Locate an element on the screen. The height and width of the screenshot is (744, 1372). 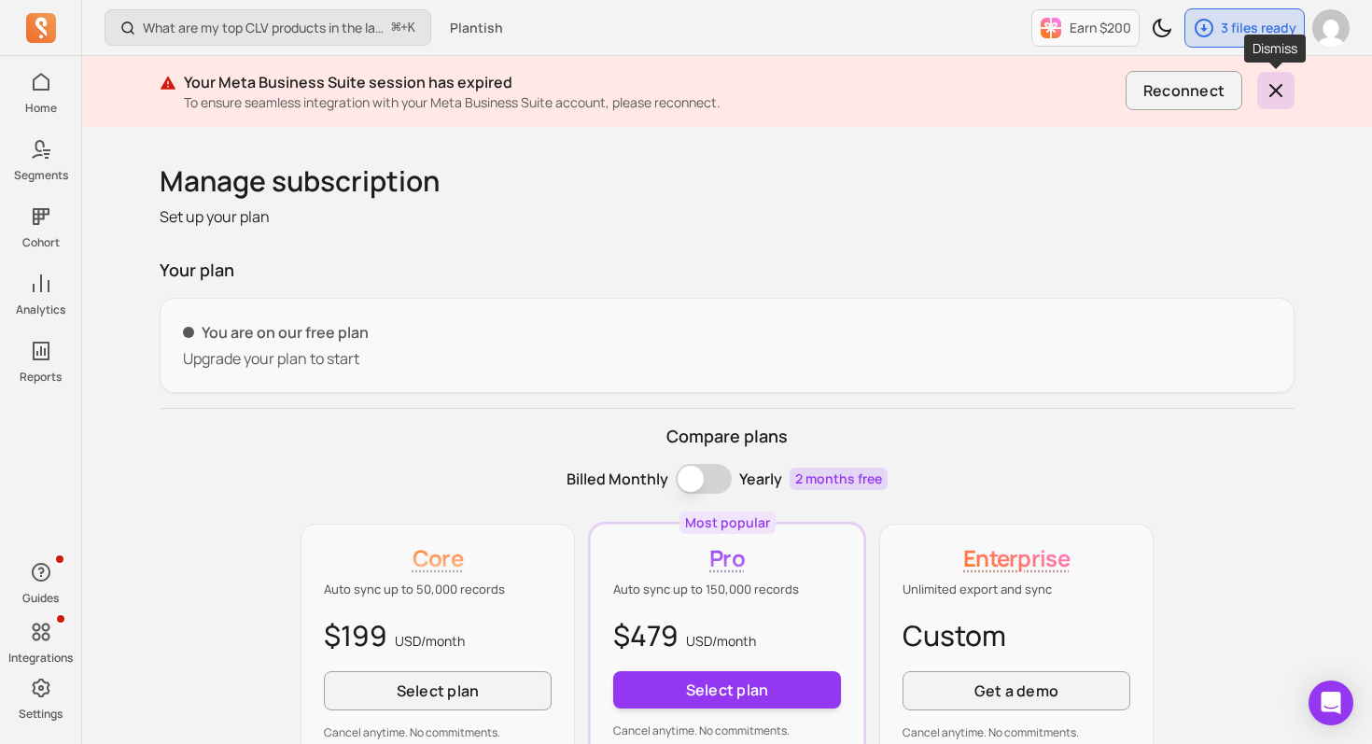
p: What are my top CLV products in the last 90 days? is located at coordinates (263, 28).